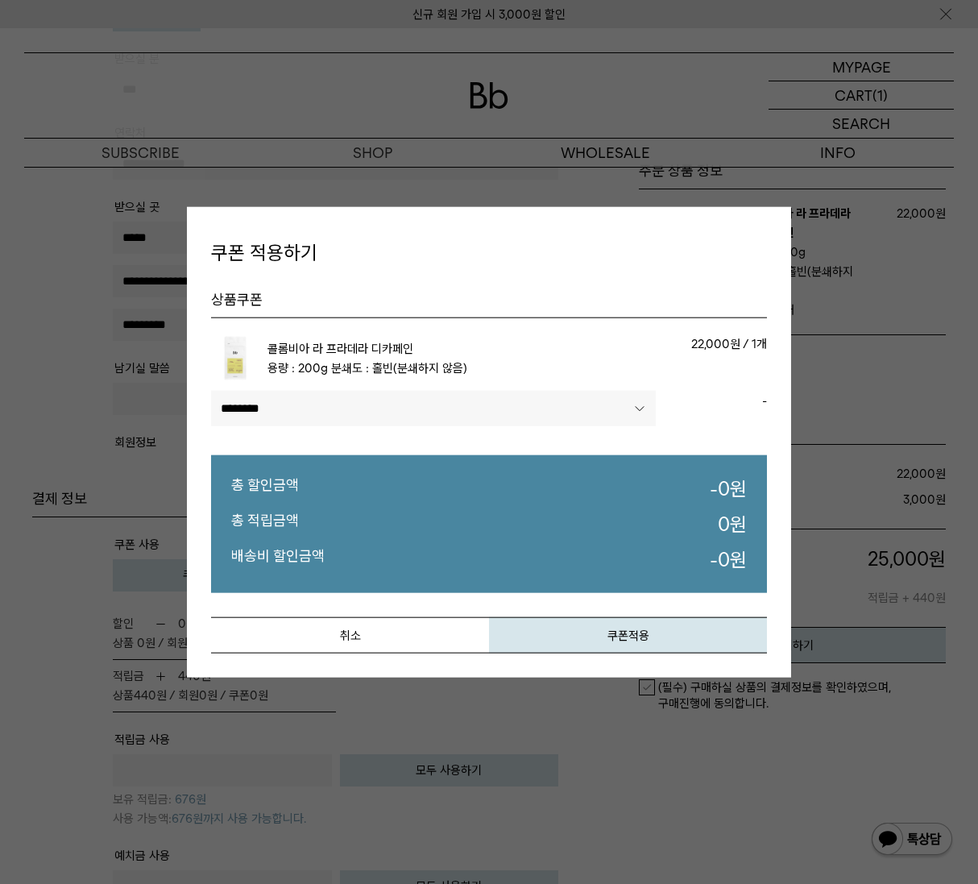 The height and width of the screenshot is (884, 978). I want to click on dt: 총 적립금액, so click(265, 525).